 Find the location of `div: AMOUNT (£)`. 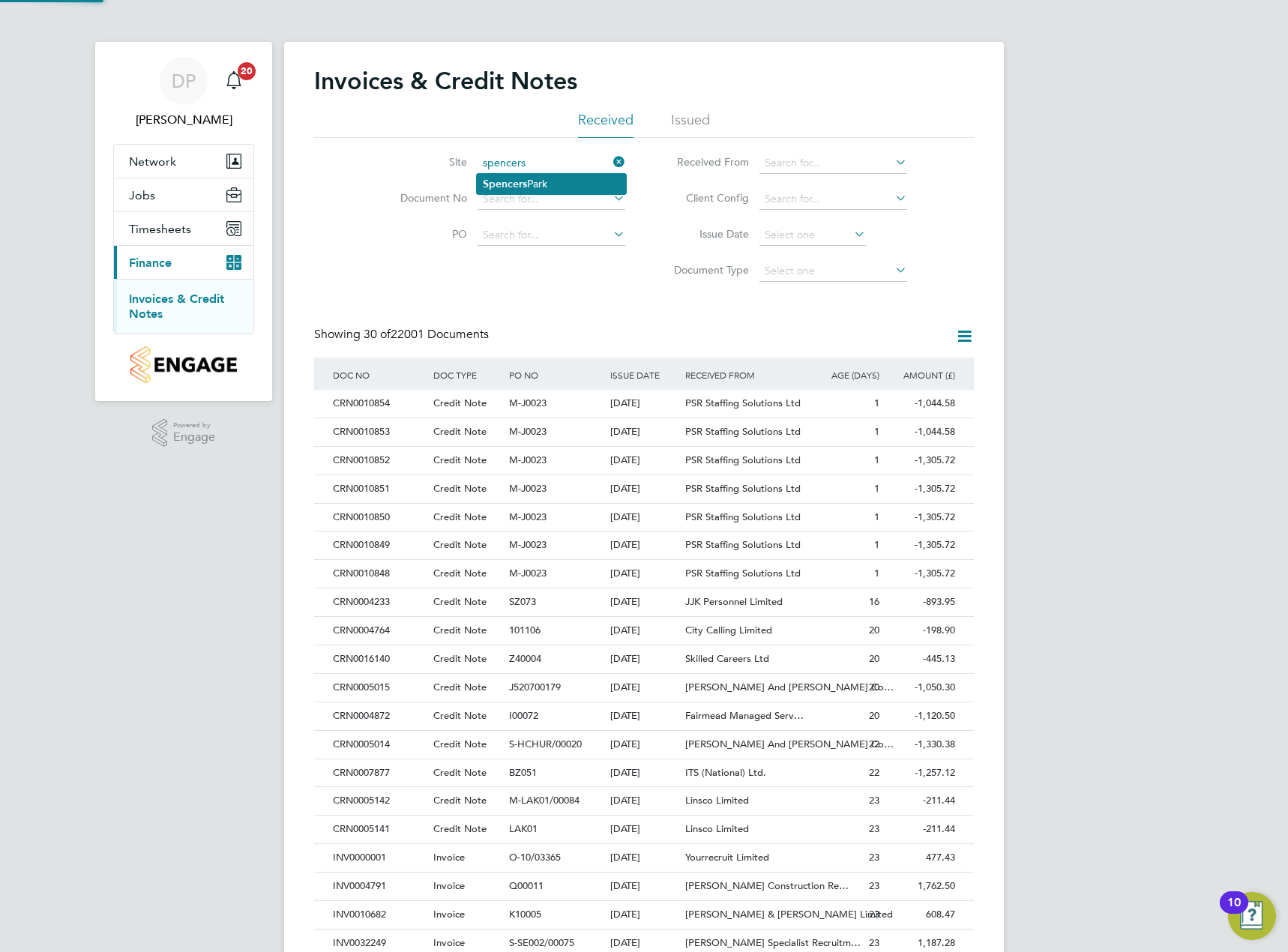

div: AMOUNT (£) is located at coordinates (920, 375).